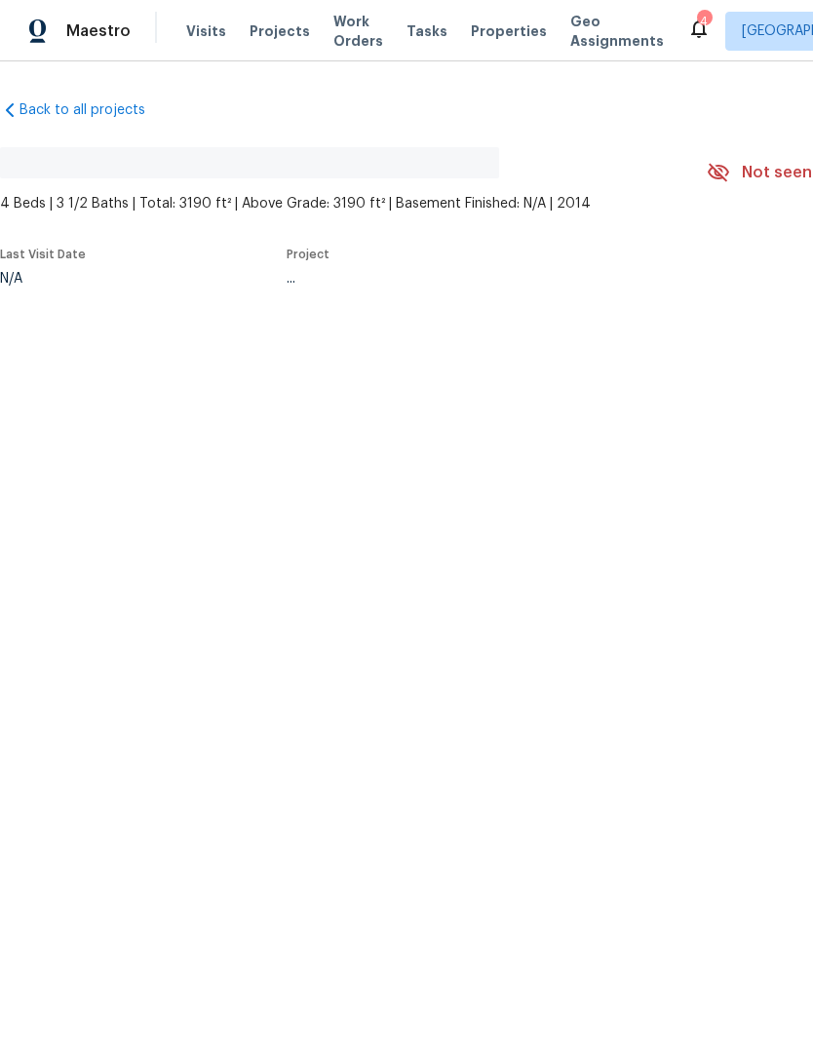 This screenshot has width=813, height=1043. I want to click on span: Project, so click(308, 254).